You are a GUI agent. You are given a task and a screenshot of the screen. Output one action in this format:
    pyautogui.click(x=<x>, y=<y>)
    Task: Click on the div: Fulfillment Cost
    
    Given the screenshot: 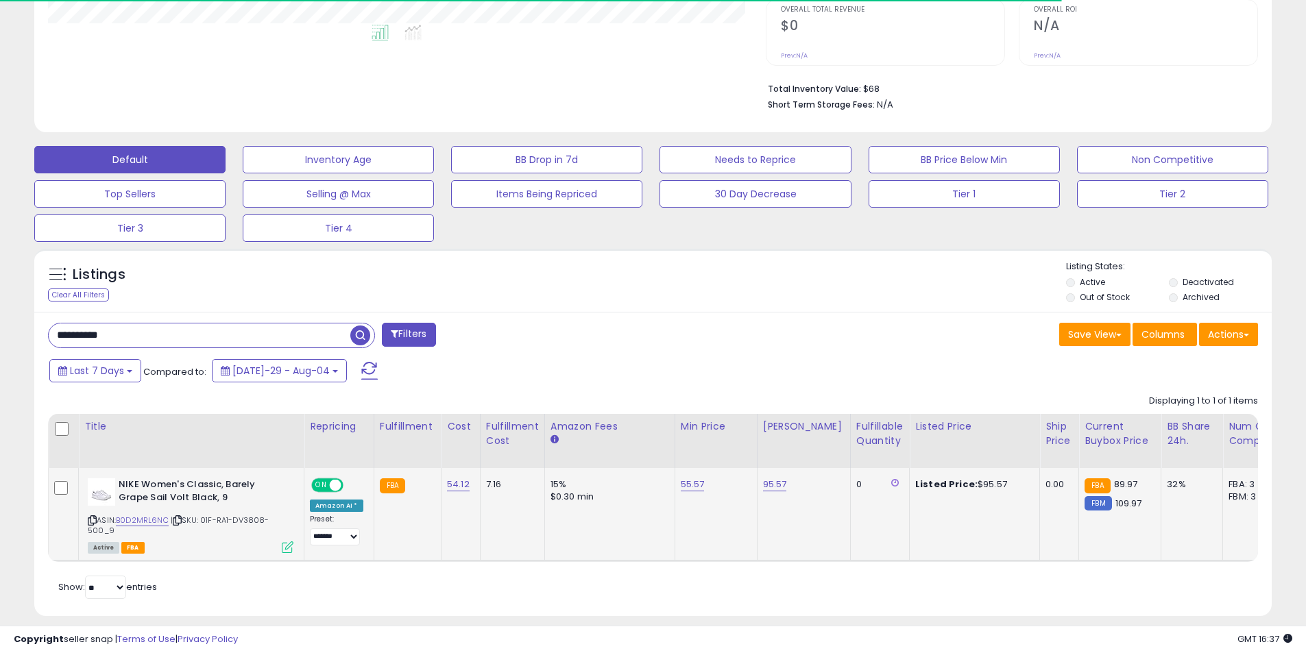 What is the action you would take?
    pyautogui.click(x=512, y=434)
    